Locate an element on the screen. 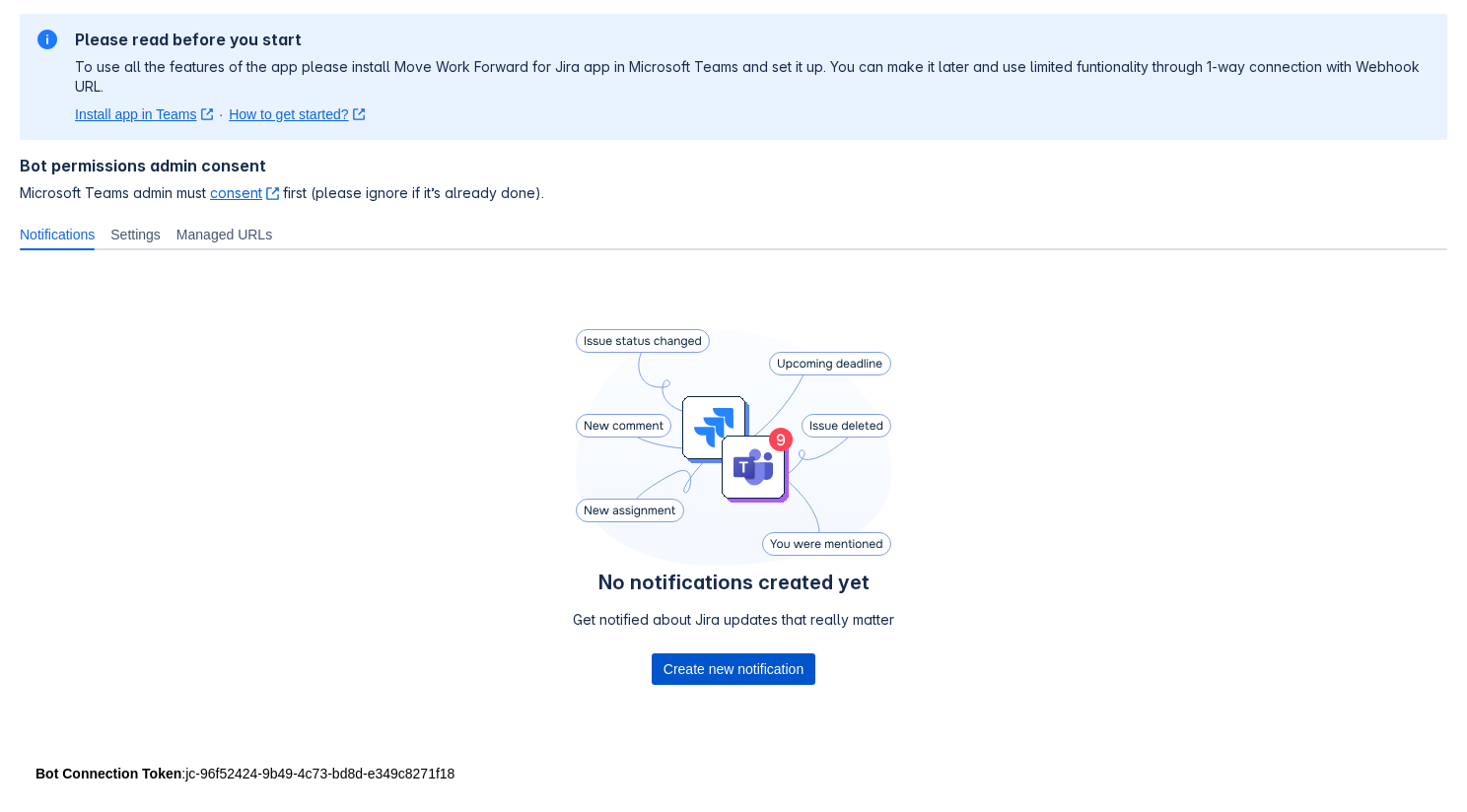  a: consent is located at coordinates (245, 192).